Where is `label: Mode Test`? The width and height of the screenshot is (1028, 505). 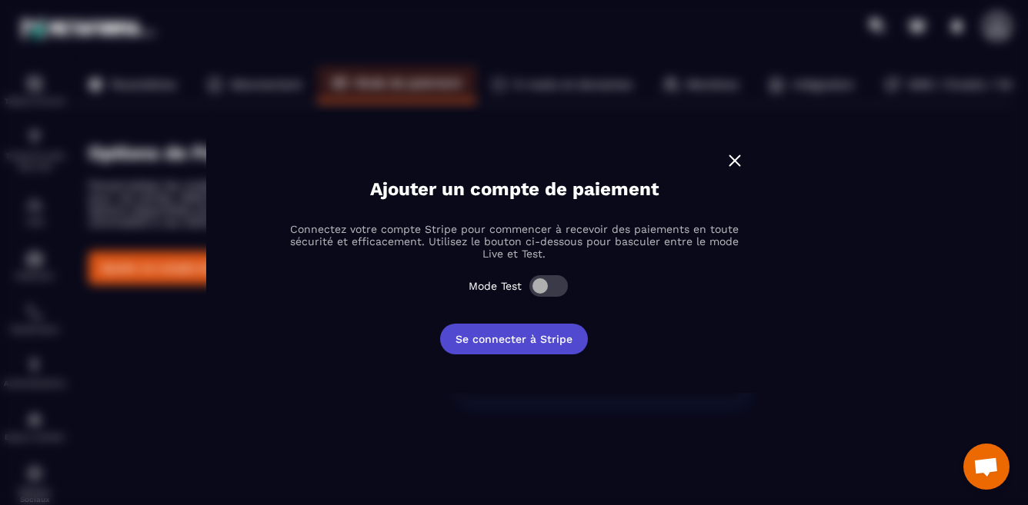 label: Mode Test is located at coordinates (495, 286).